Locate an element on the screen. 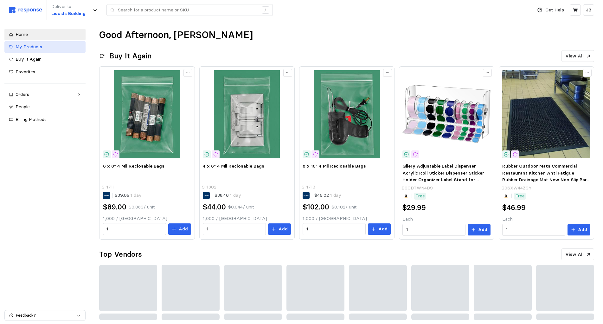 This screenshot has height=324, width=603. a: Billing Methods is located at coordinates (45, 120).